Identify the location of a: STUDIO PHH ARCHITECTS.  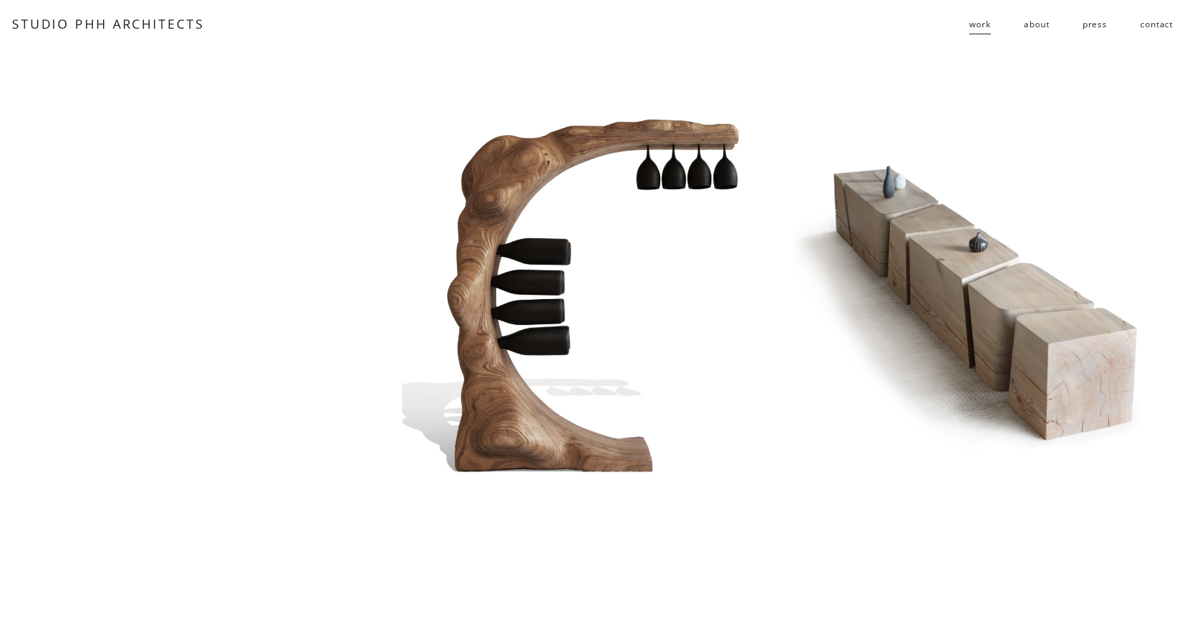
(108, 24).